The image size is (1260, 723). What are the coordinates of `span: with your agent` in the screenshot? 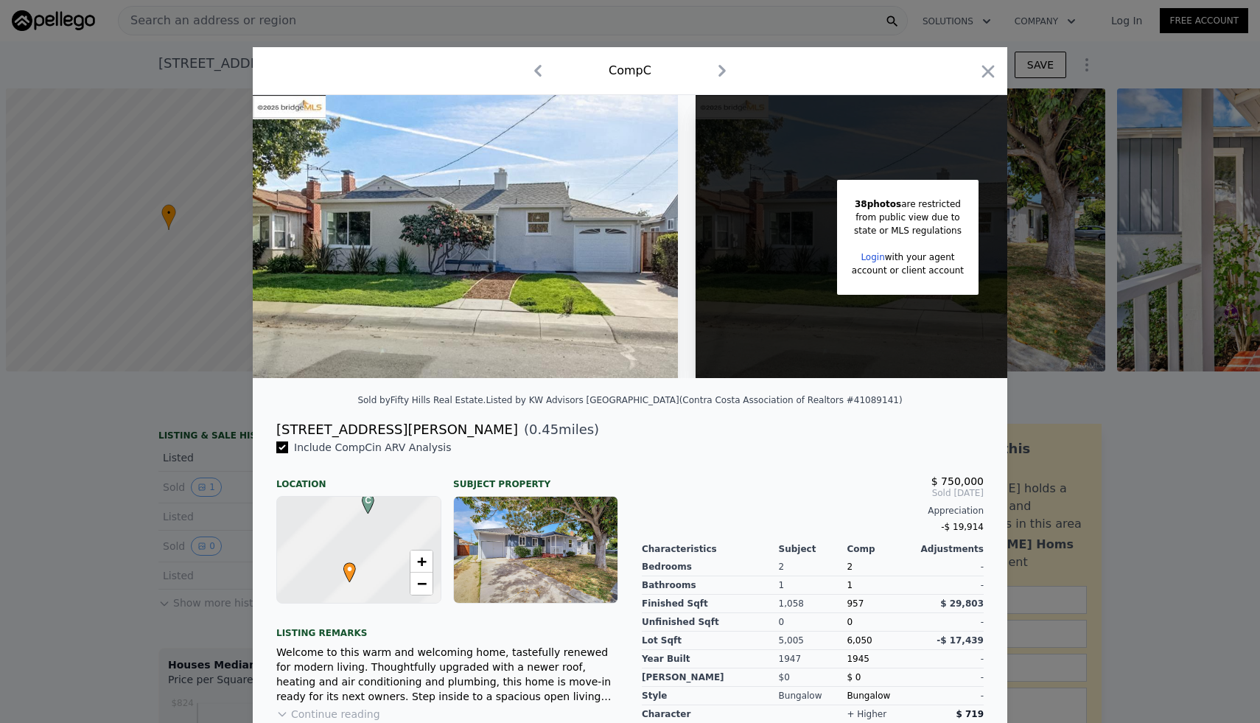 It's located at (920, 257).